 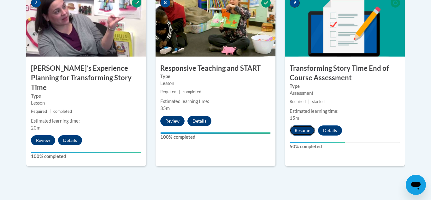 What do you see at coordinates (294, 118) in the screenshot?
I see `span: 15m` at bounding box center [294, 118].